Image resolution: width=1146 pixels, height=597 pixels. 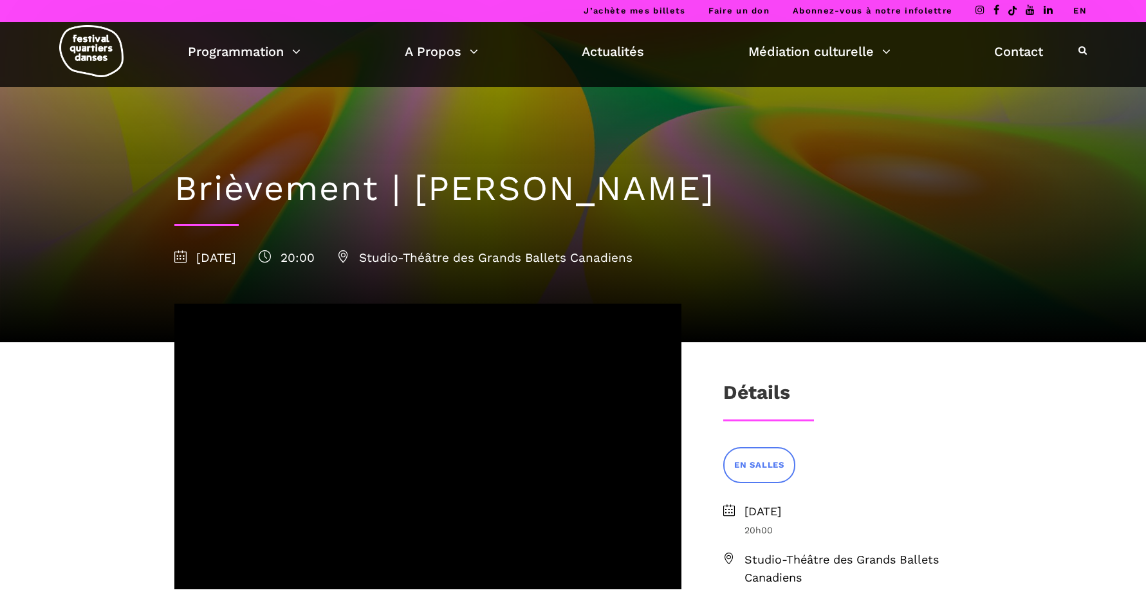 I want to click on h3: Détails, so click(x=757, y=397).